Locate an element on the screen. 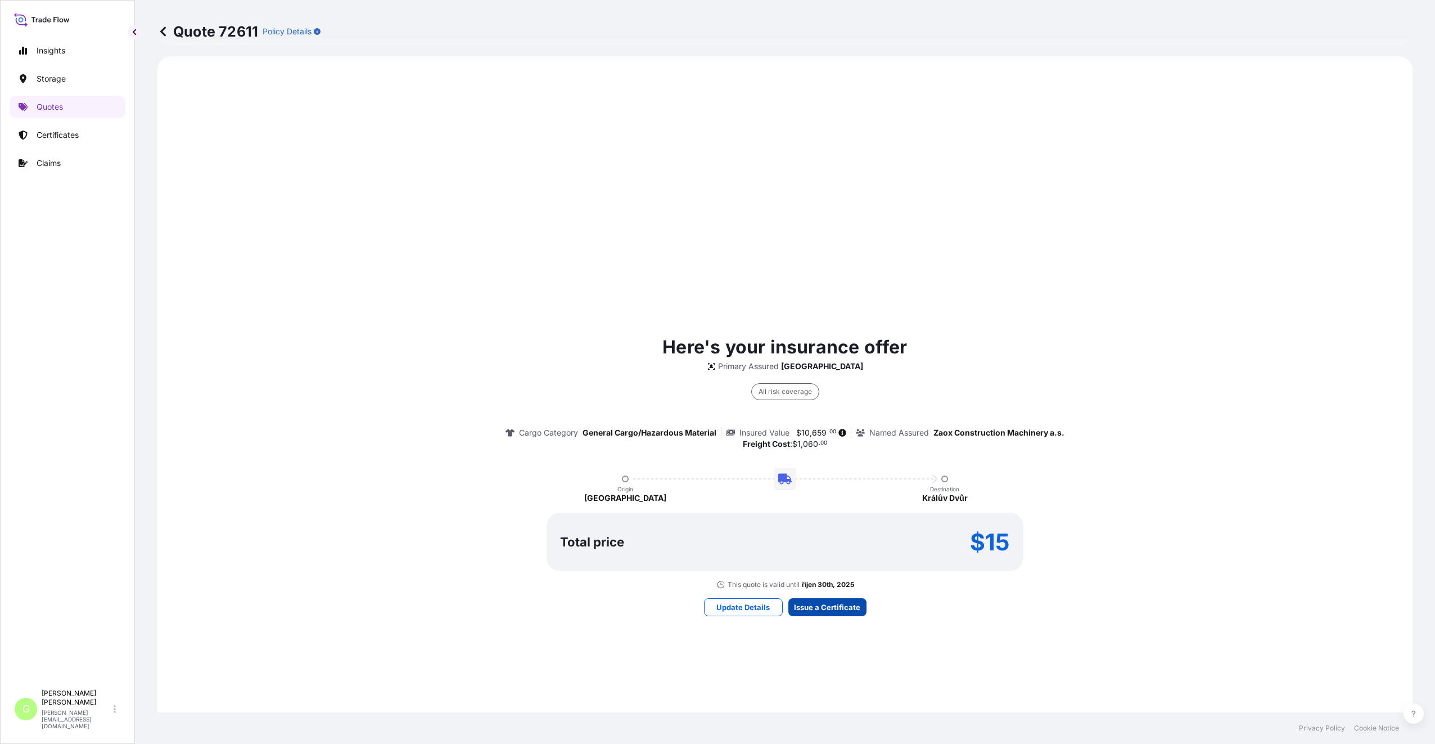 This screenshot has width=1435, height=744. p: Zaox Construction Machinery a.s. is located at coordinates (999, 433).